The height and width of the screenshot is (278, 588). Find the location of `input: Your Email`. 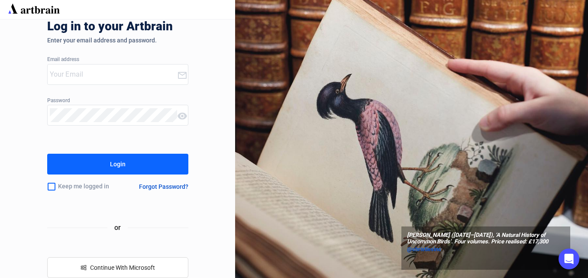

input: Your Email is located at coordinates (114, 75).